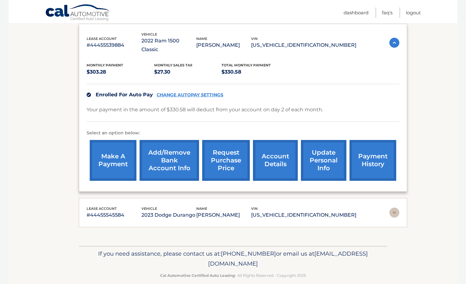 This screenshot has height=284, width=466. Describe the element at coordinates (114, 215) in the screenshot. I see `p: #44455545584` at that location.